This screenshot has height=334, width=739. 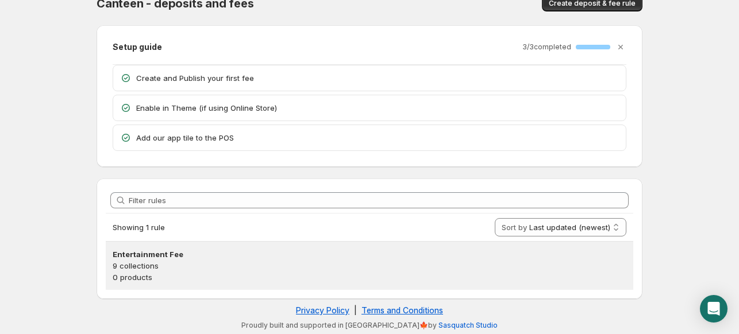 What do you see at coordinates (377, 108) in the screenshot?
I see `p: Enable in Theme (if using Online Store)` at bounding box center [377, 108].